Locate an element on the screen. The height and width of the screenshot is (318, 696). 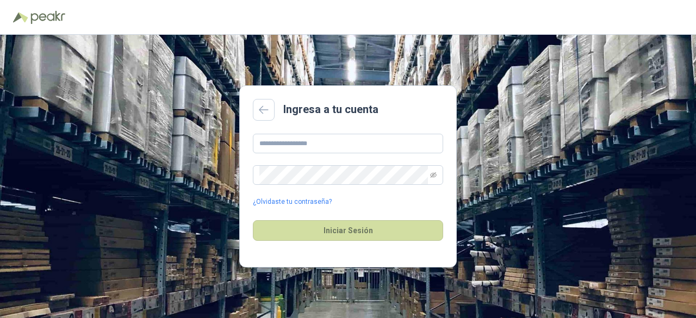
a: ¿Olvidaste tu contraseña? is located at coordinates (292, 202).